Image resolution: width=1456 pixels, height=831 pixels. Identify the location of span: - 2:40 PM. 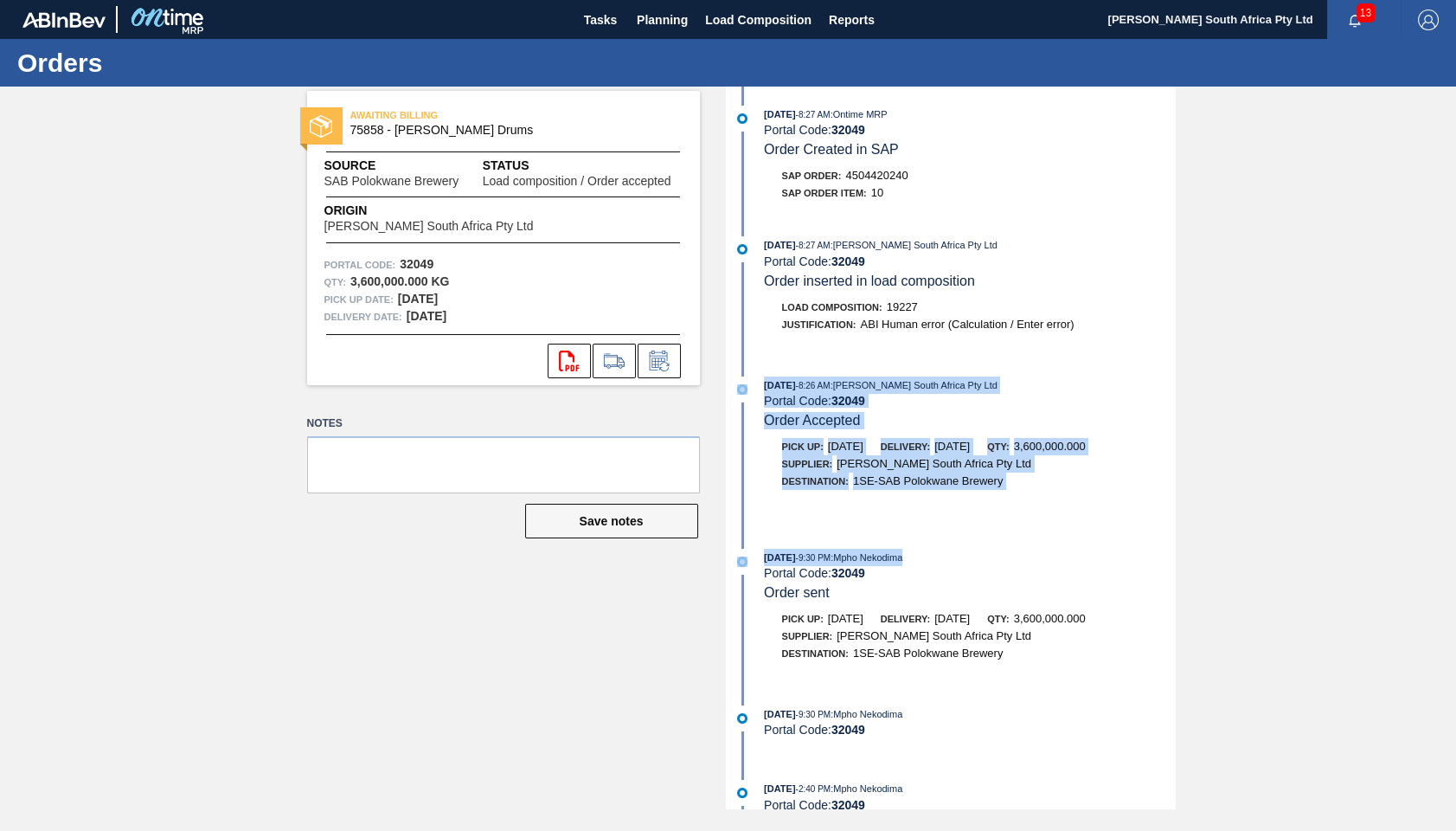
(814, 789).